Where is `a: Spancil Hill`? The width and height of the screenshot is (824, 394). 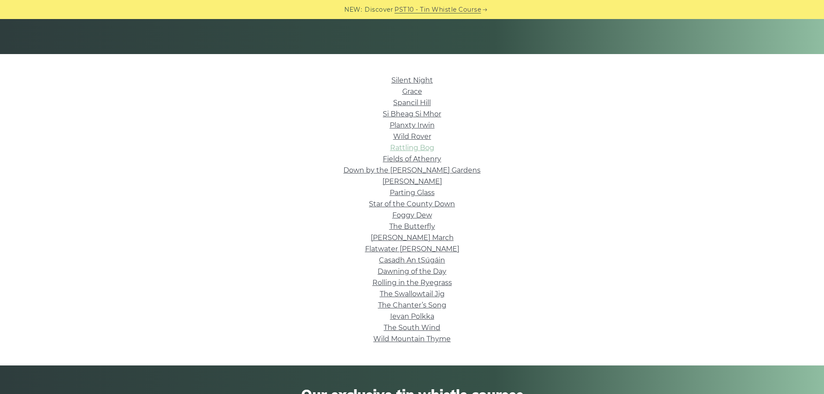
a: Spancil Hill is located at coordinates (412, 103).